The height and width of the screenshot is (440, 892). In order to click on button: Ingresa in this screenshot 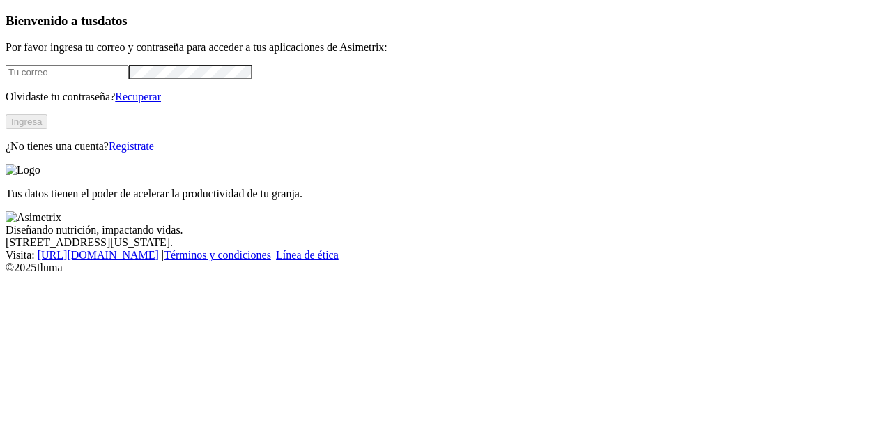, I will do `click(26, 121)`.